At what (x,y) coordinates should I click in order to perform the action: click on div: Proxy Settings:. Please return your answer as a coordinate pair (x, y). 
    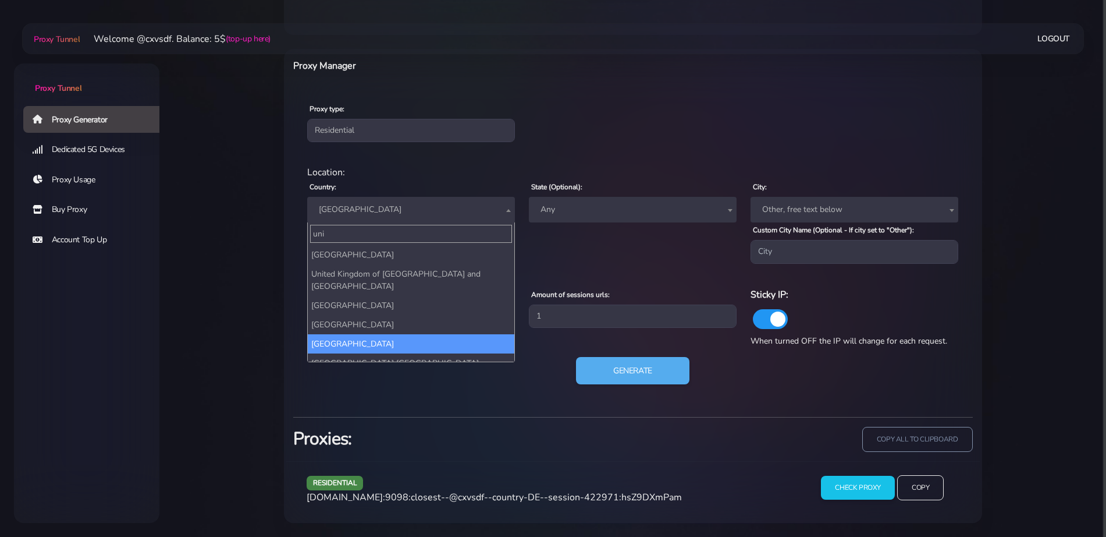
    Looking at the image, I should click on (633, 280).